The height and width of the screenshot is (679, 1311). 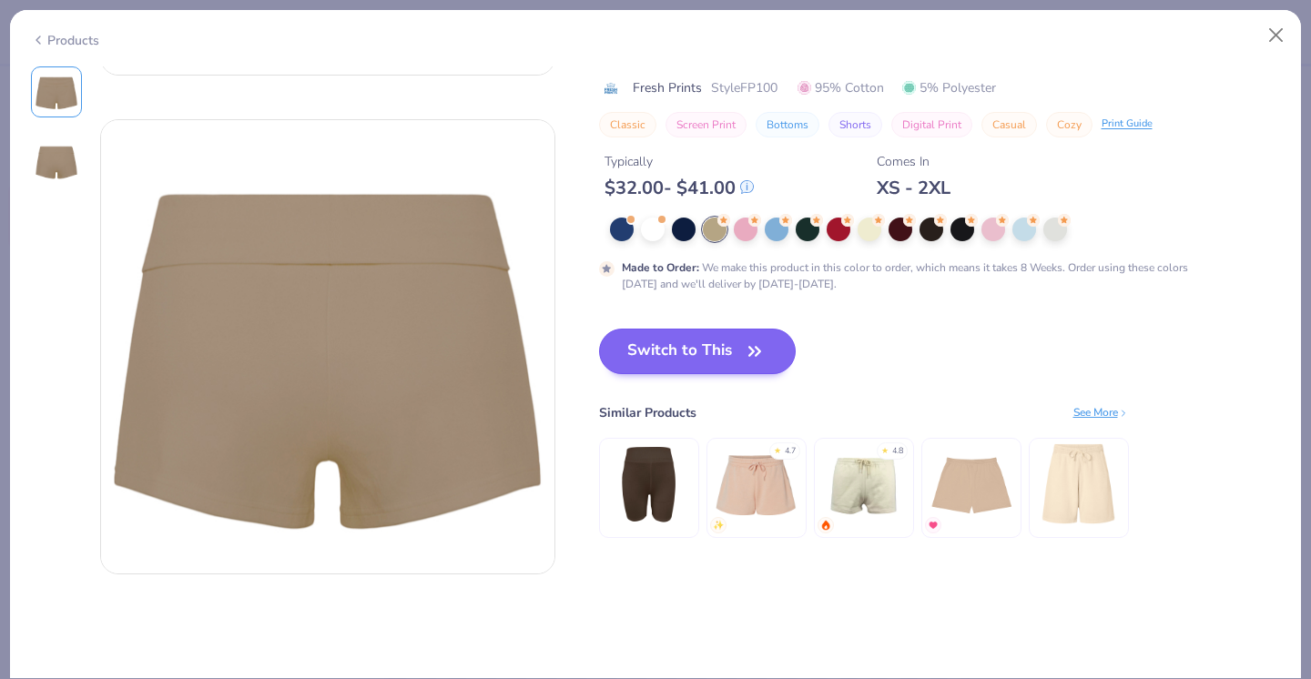 I want to click on img: Bella + Canvas Ladies' Cutoff Sweat Short, so click(x=970, y=483).